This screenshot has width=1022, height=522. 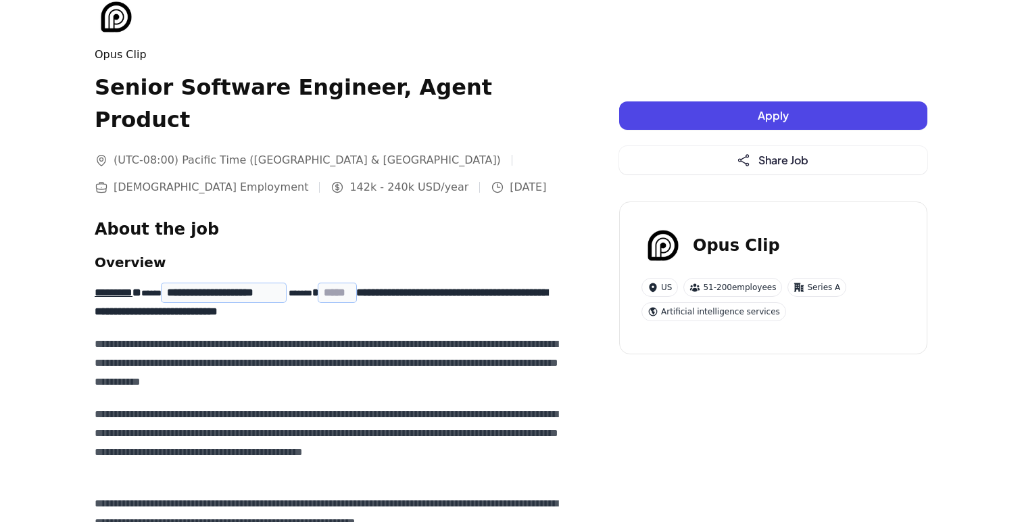 What do you see at coordinates (714, 312) in the screenshot?
I see `div: Artificial intelligence services` at bounding box center [714, 312].